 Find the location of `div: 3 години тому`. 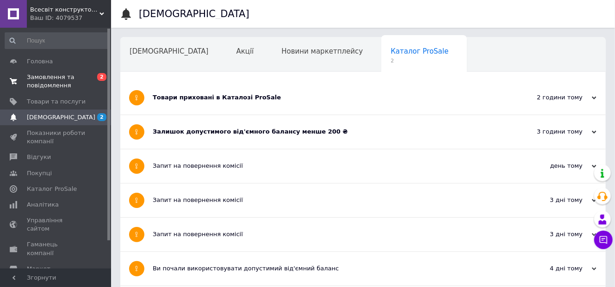

div: 3 години тому is located at coordinates (550, 132).